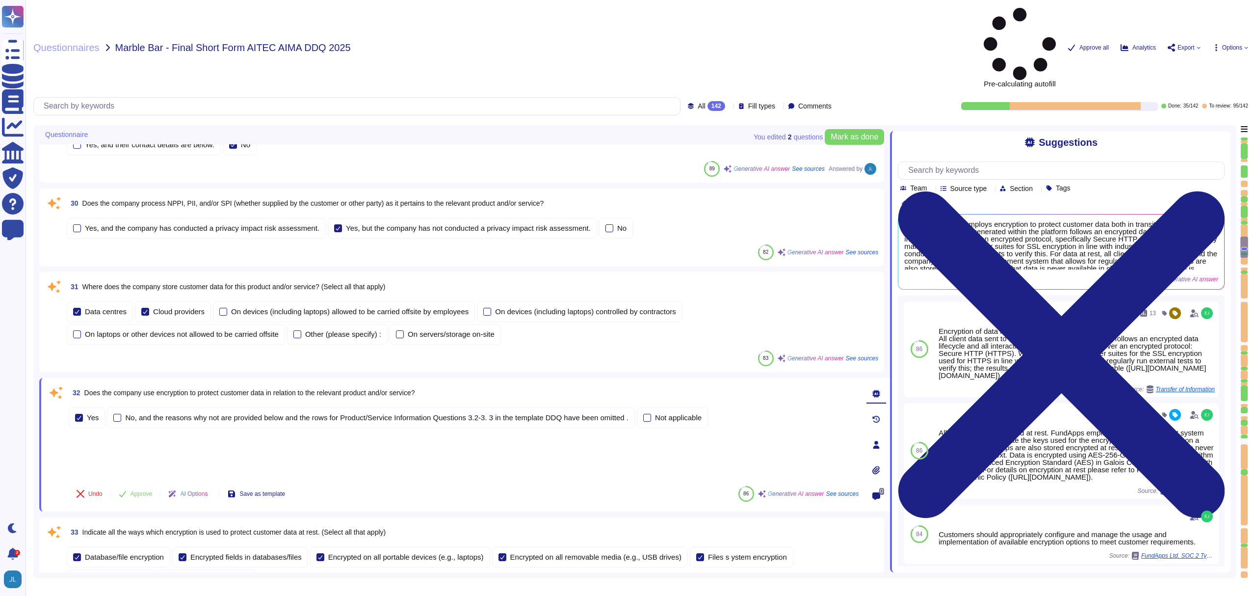 This screenshot has height=596, width=1256. I want to click on span: Analytics, so click(1144, 48).